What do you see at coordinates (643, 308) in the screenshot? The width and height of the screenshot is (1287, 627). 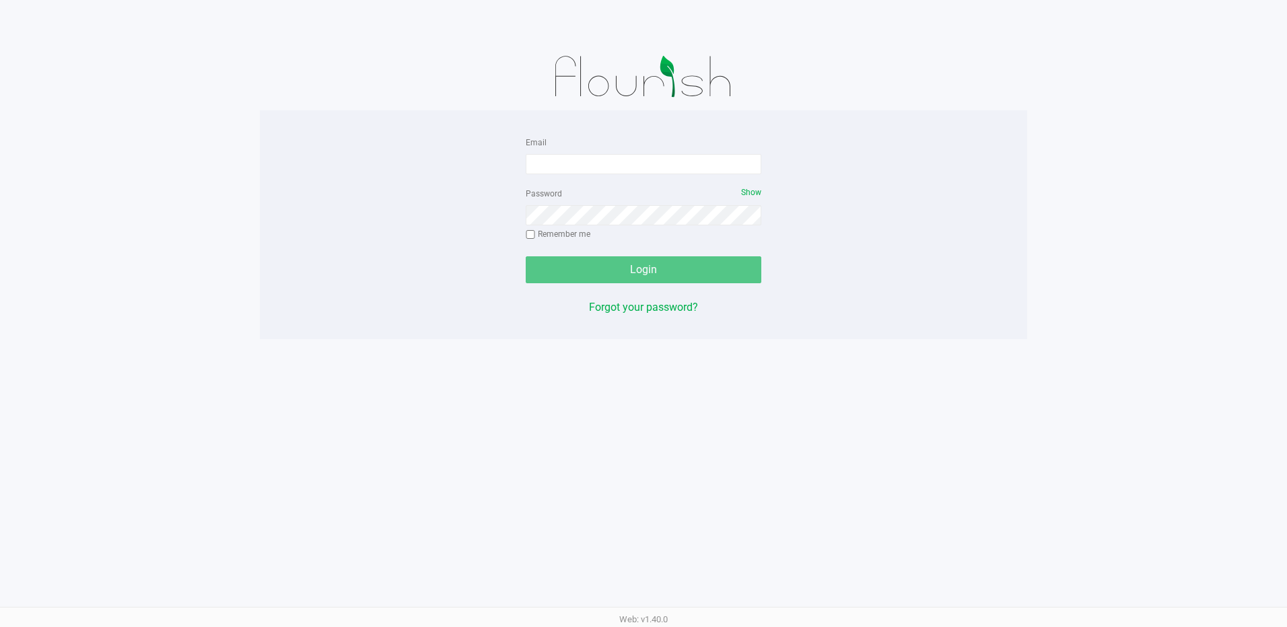 I see `button: Forgot your password?` at bounding box center [643, 308].